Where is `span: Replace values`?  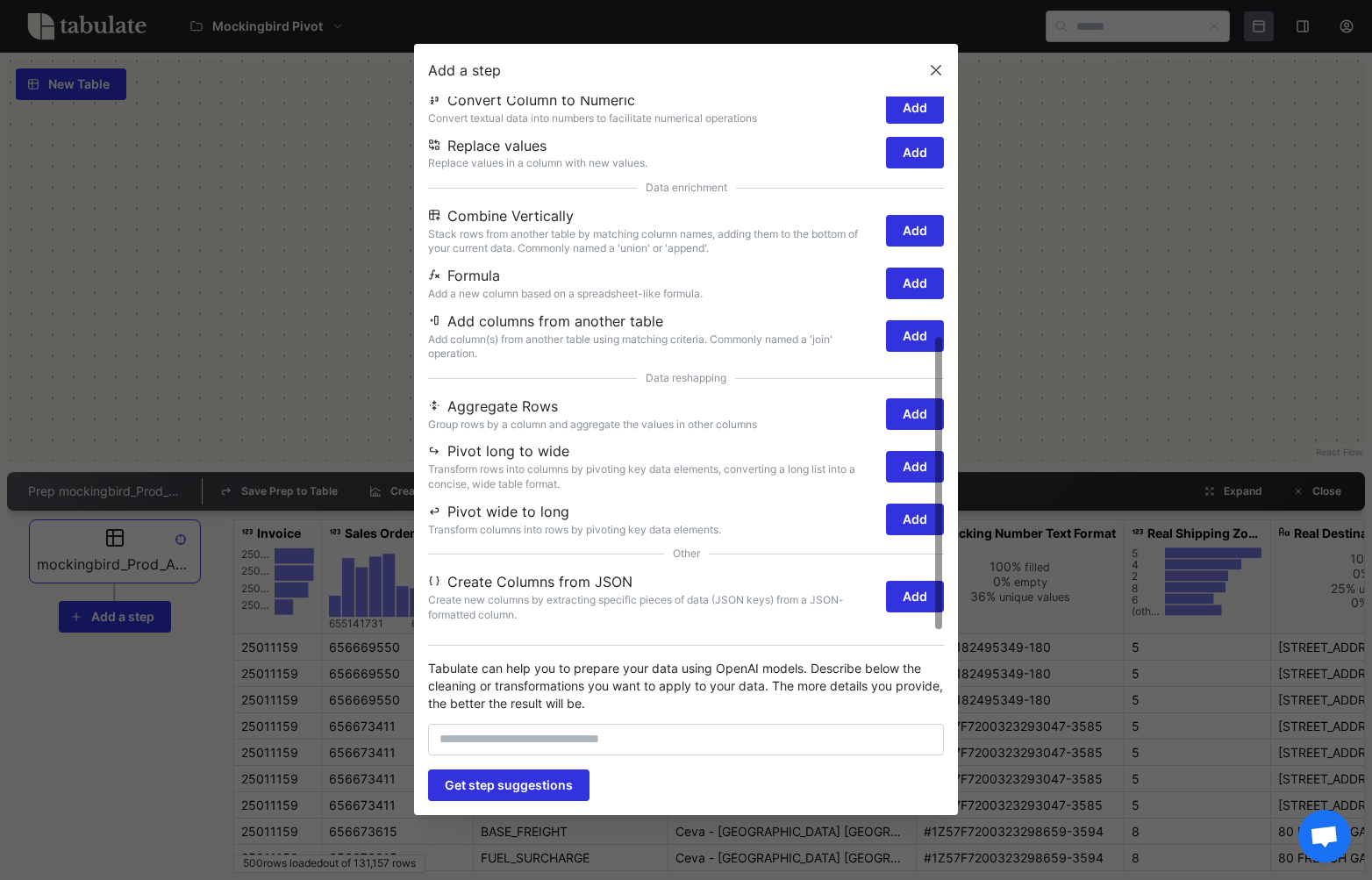
span: Replace values is located at coordinates (497, 146).